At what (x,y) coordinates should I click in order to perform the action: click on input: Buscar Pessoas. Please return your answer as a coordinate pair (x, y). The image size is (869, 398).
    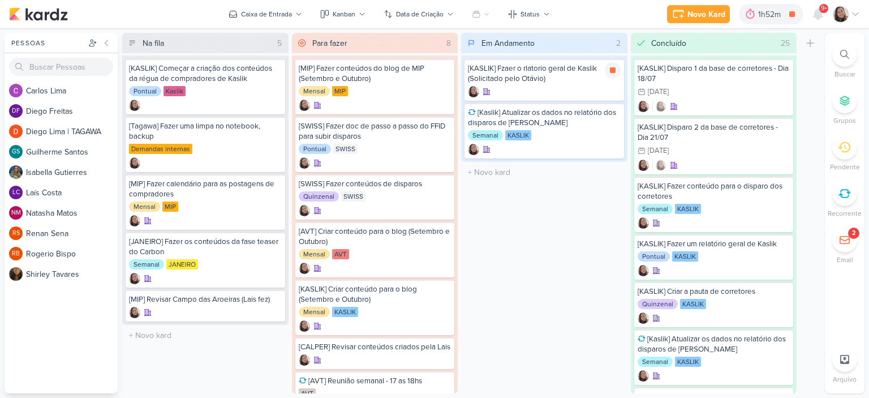
    Looking at the image, I should click on (61, 67).